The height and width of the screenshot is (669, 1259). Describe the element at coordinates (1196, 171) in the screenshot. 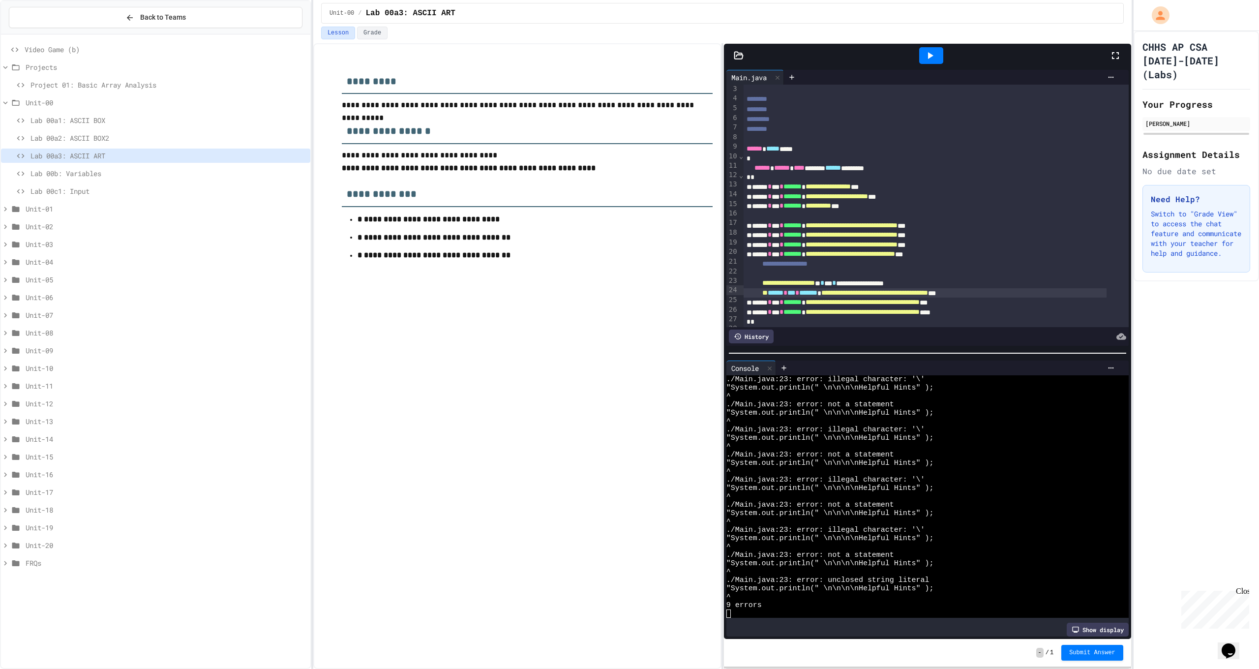

I see `div: No due date set` at that location.